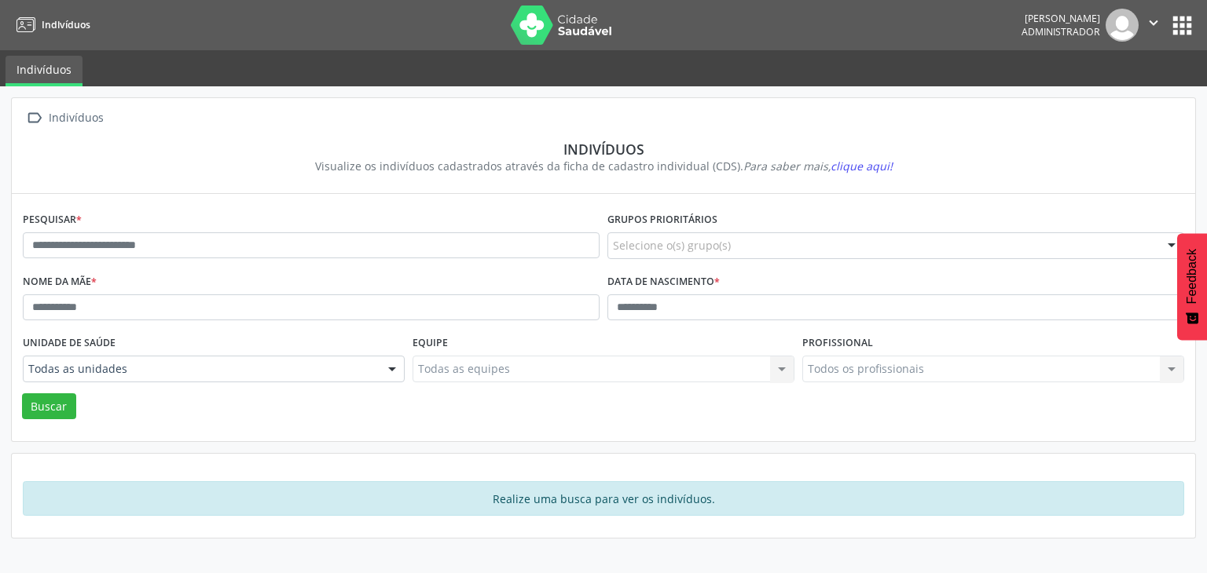  What do you see at coordinates (52, 220) in the screenshot?
I see `label: Pesquisar` at bounding box center [52, 220].